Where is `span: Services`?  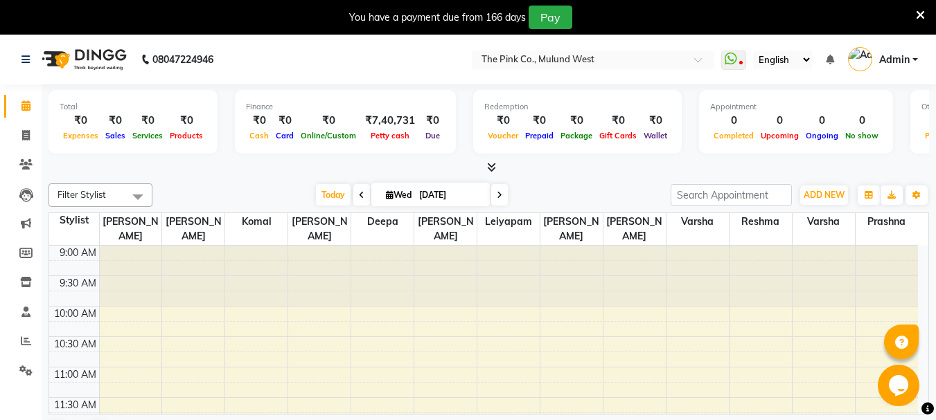
span: Services is located at coordinates (148, 136).